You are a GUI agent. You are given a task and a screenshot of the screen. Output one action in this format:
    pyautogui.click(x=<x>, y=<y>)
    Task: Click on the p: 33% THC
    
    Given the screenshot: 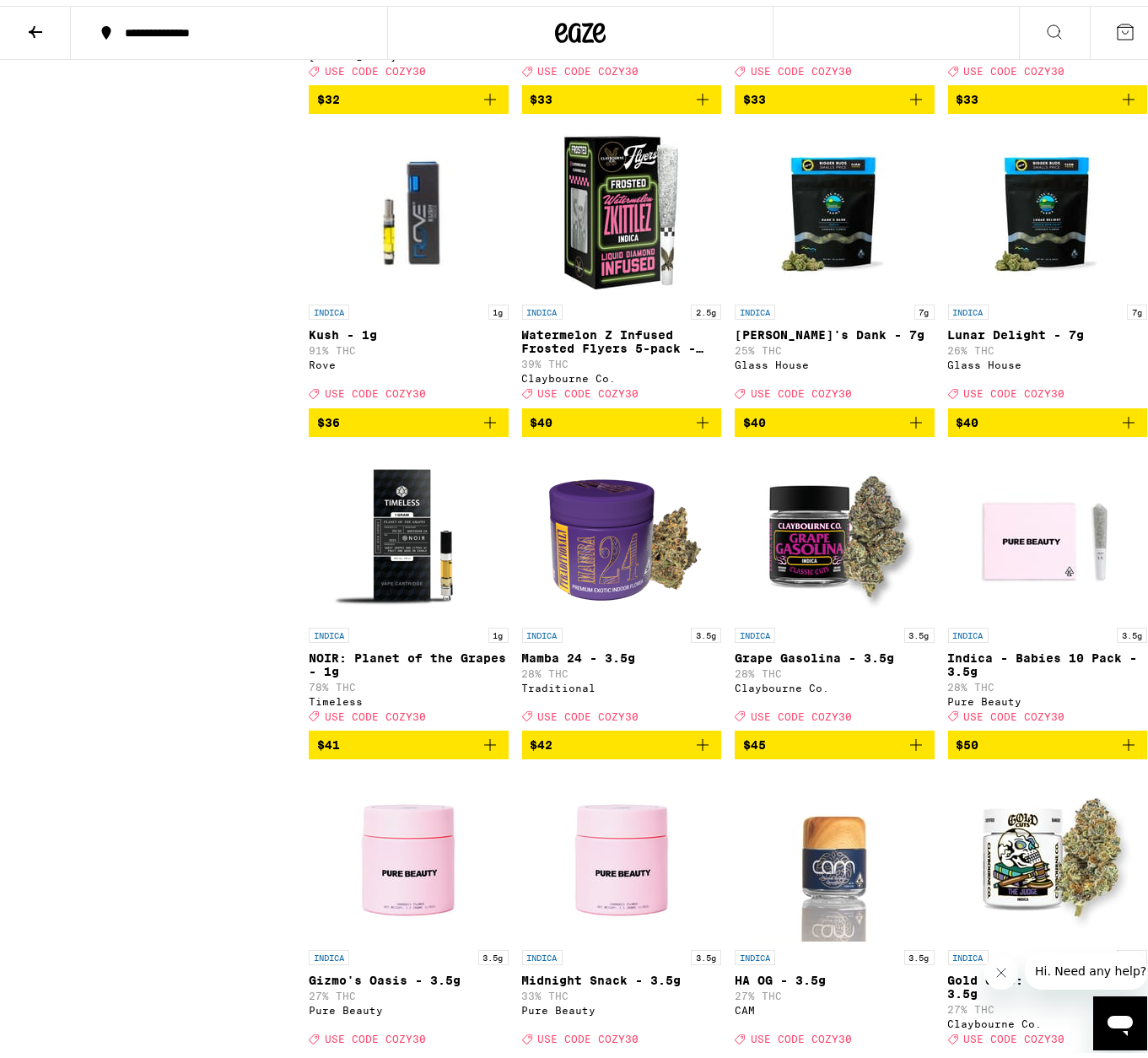 What is the action you would take?
    pyautogui.click(x=622, y=990)
    